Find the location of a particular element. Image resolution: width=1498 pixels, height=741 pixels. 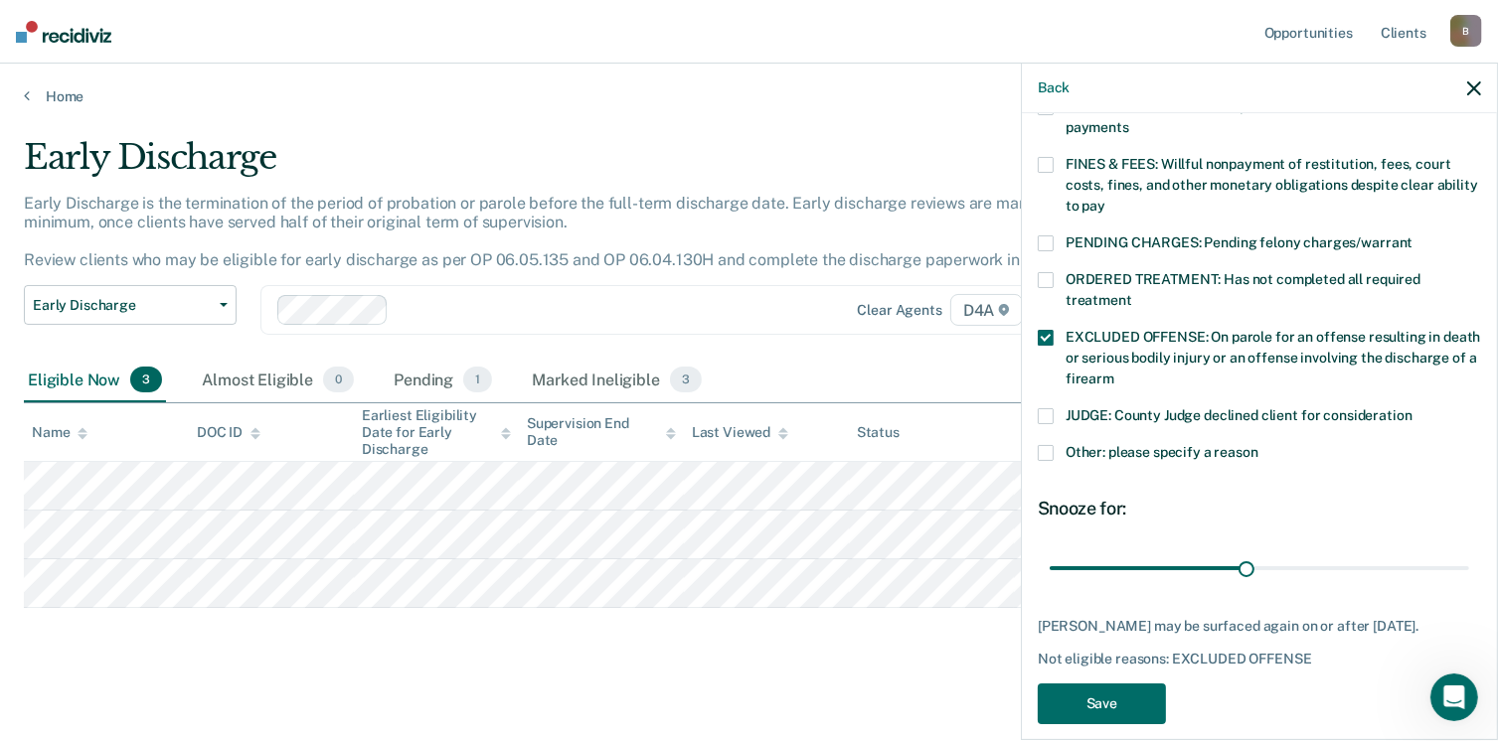

div: Last Viewed is located at coordinates (739, 432).